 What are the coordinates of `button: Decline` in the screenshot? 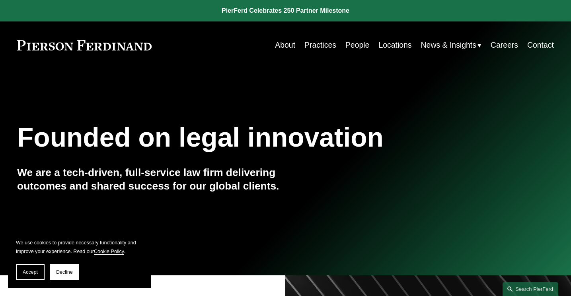 It's located at (64, 272).